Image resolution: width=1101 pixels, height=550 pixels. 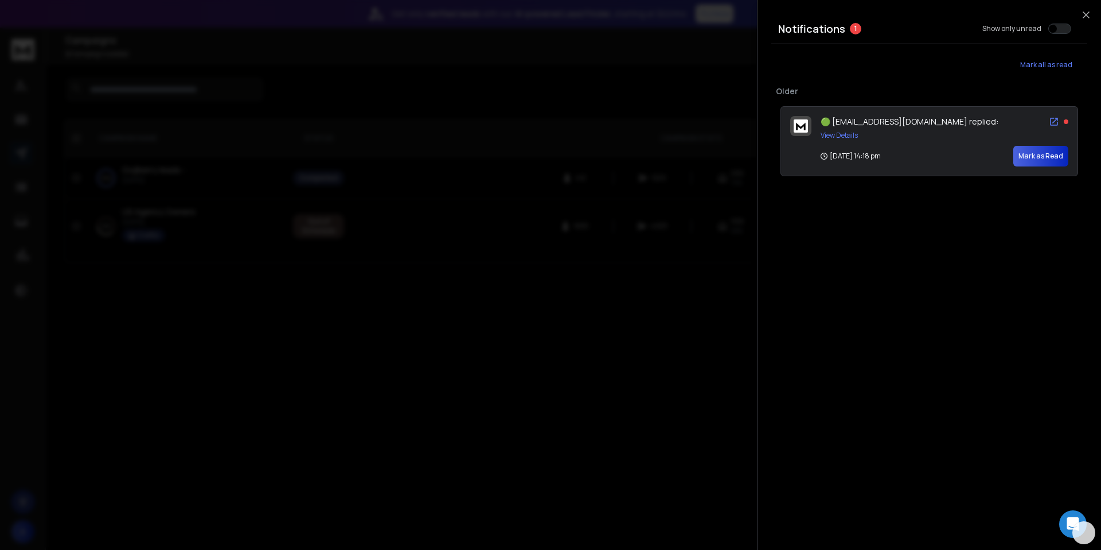 I want to click on span: 1, so click(x=856, y=29).